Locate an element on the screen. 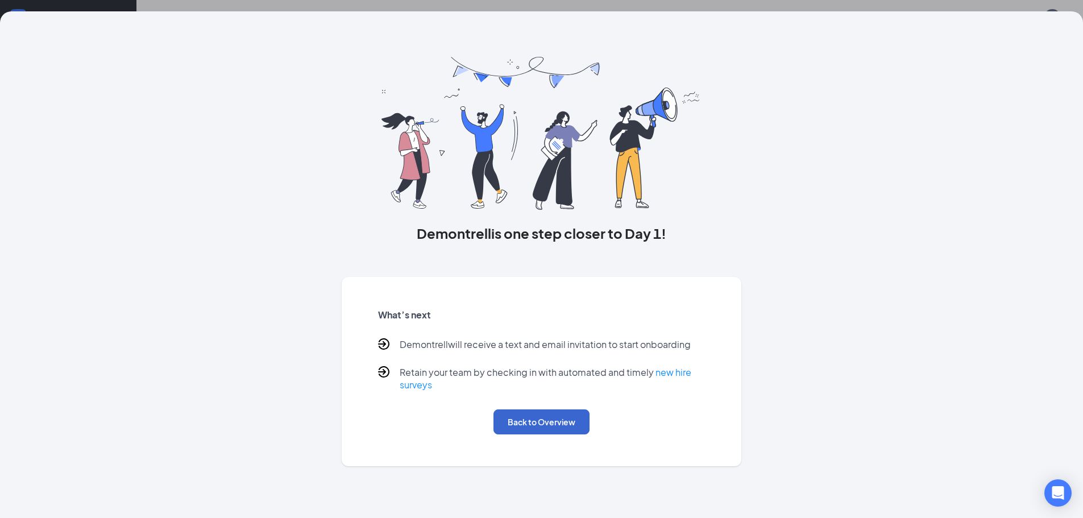  h5: What’s next is located at coordinates (542, 315).